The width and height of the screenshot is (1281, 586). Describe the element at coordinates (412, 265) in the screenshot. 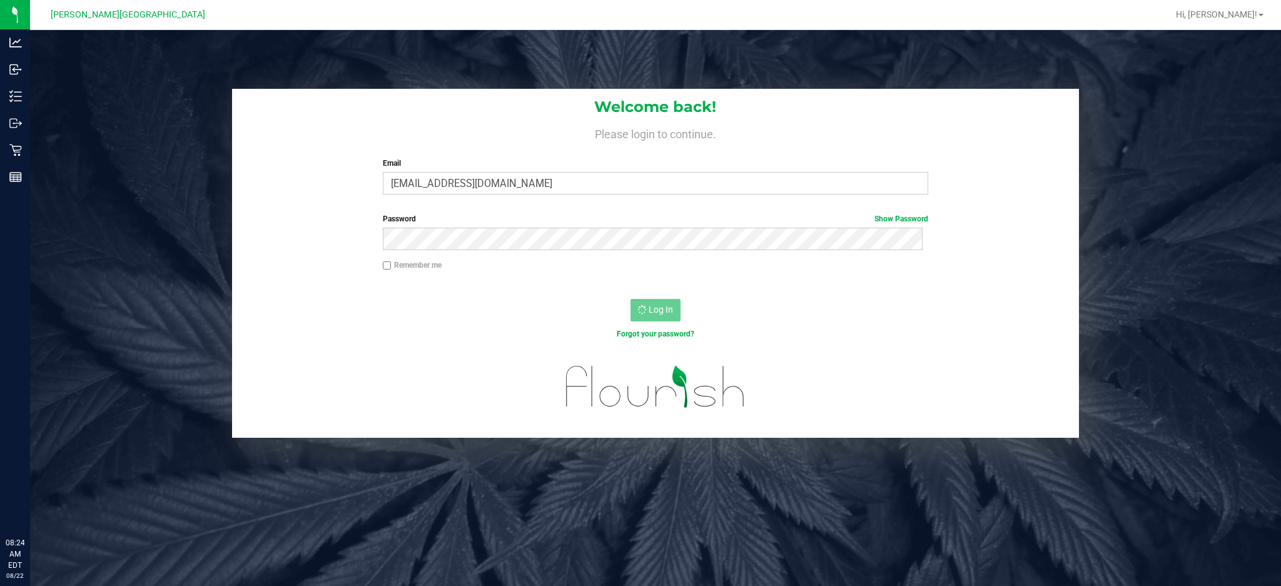

I see `label: Remember me` at that location.